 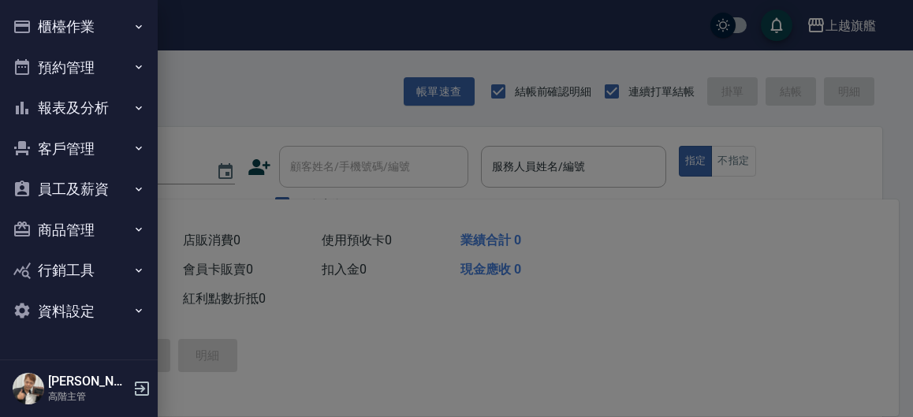 I want to click on img: Person, so click(x=28, y=389).